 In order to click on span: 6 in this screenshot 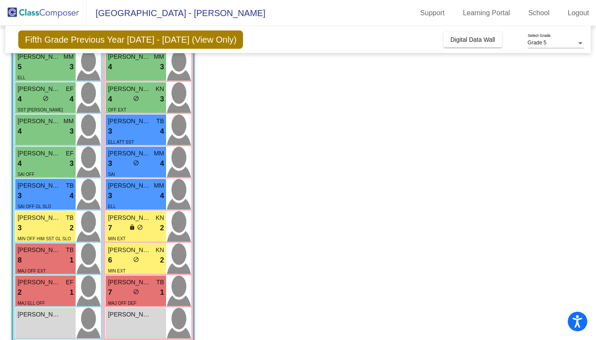, I will do `click(110, 260)`.